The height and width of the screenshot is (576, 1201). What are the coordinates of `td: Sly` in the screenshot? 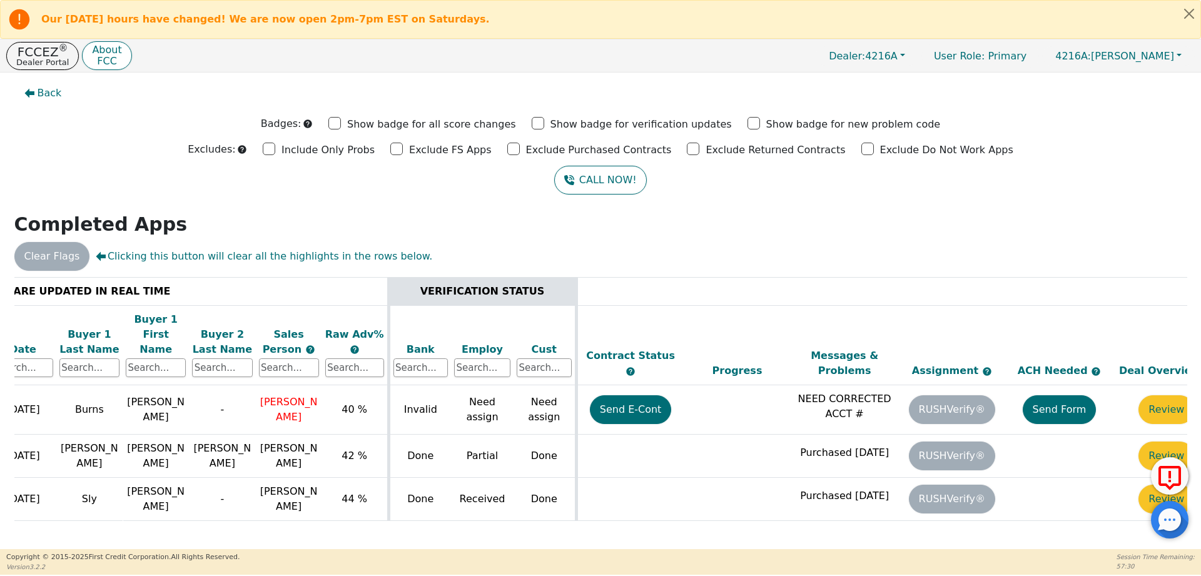 It's located at (89, 499).